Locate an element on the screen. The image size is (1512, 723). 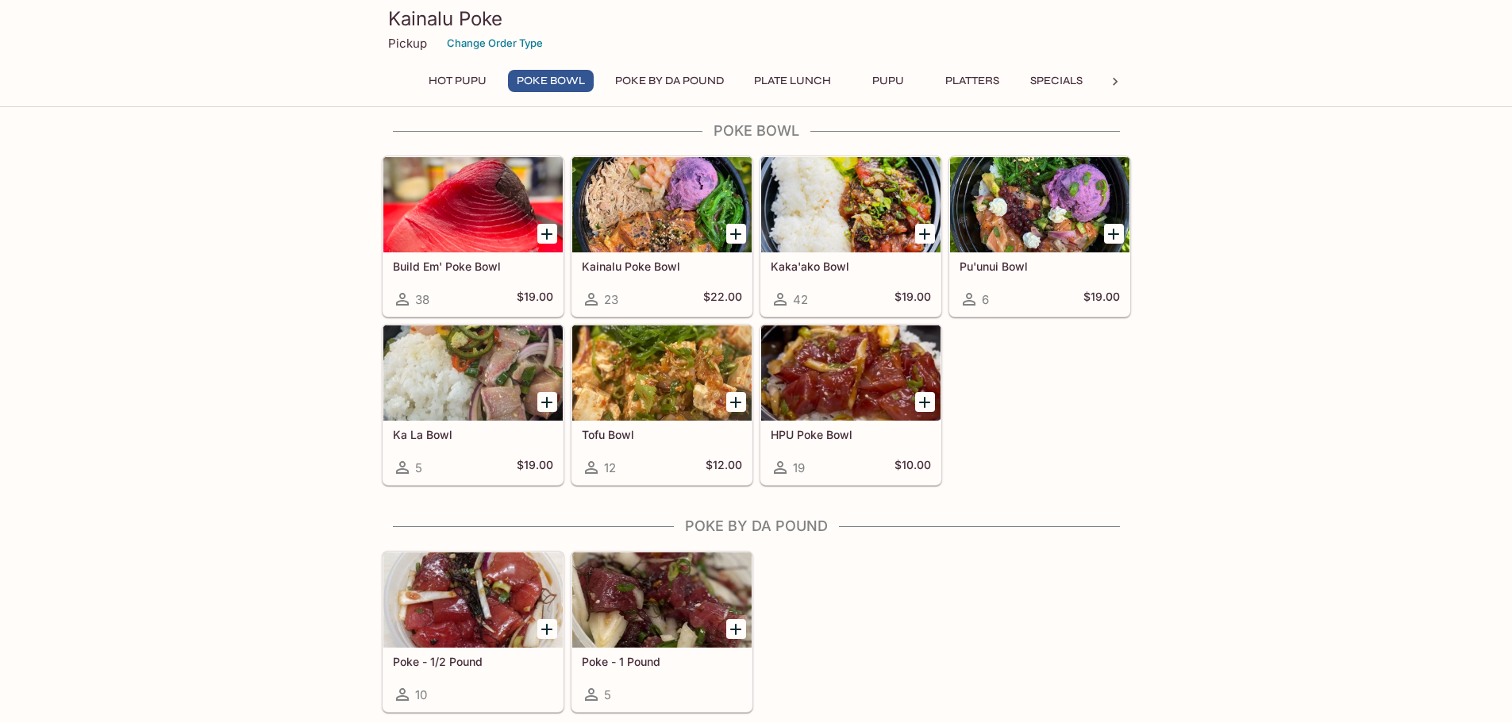
h5: Poke - 1/2 Pound is located at coordinates (473, 661).